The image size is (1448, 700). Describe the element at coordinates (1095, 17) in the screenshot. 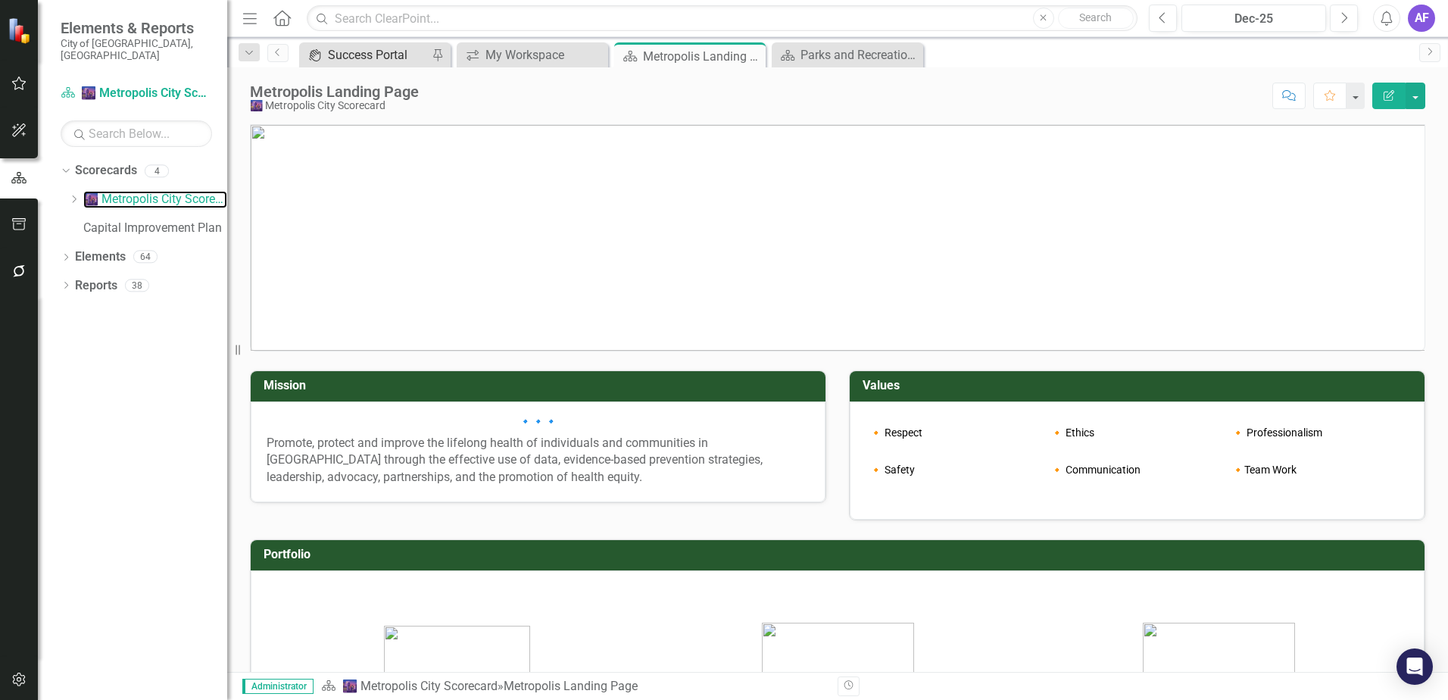

I see `span: Search` at that location.